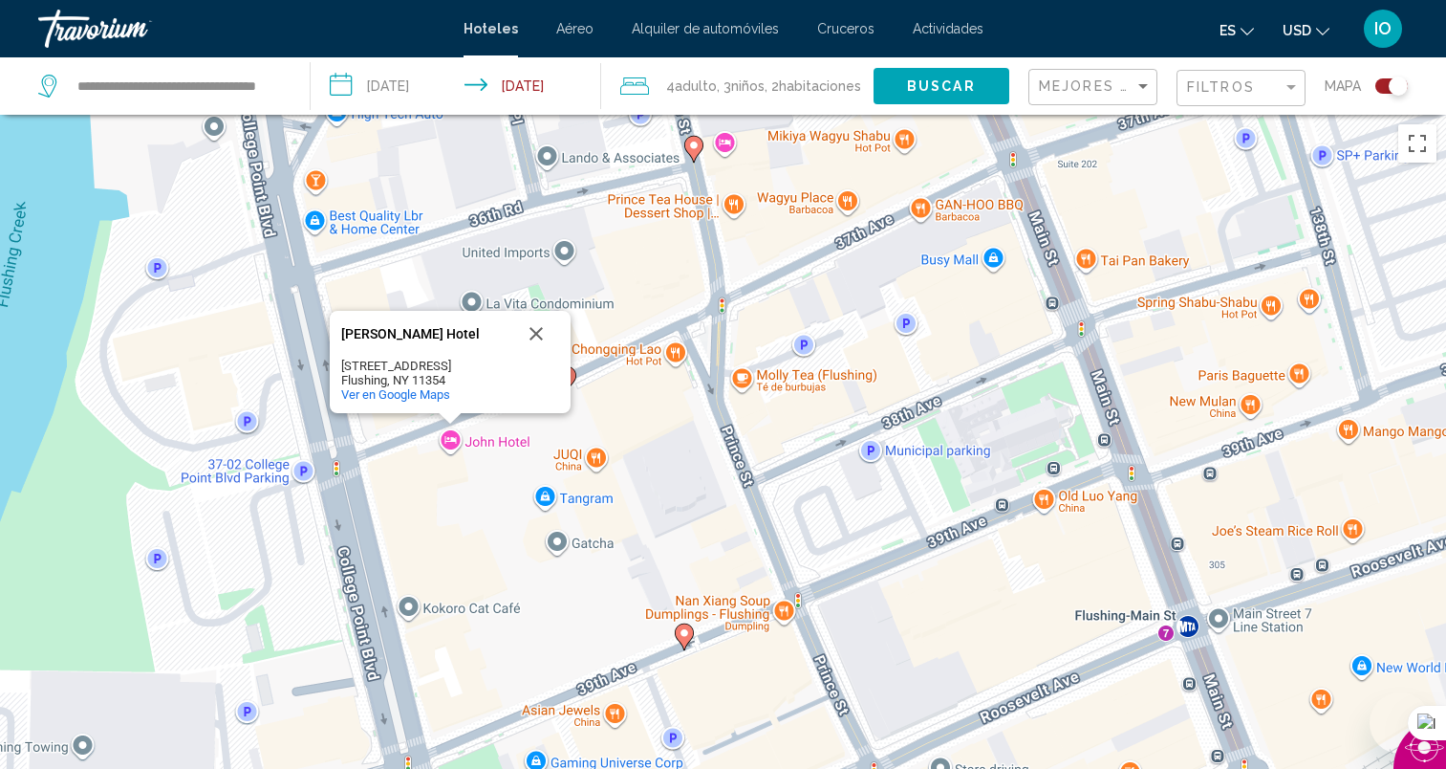 This screenshot has height=769, width=1446. Describe the element at coordinates (1383, 29) in the screenshot. I see `span: IO` at that location.